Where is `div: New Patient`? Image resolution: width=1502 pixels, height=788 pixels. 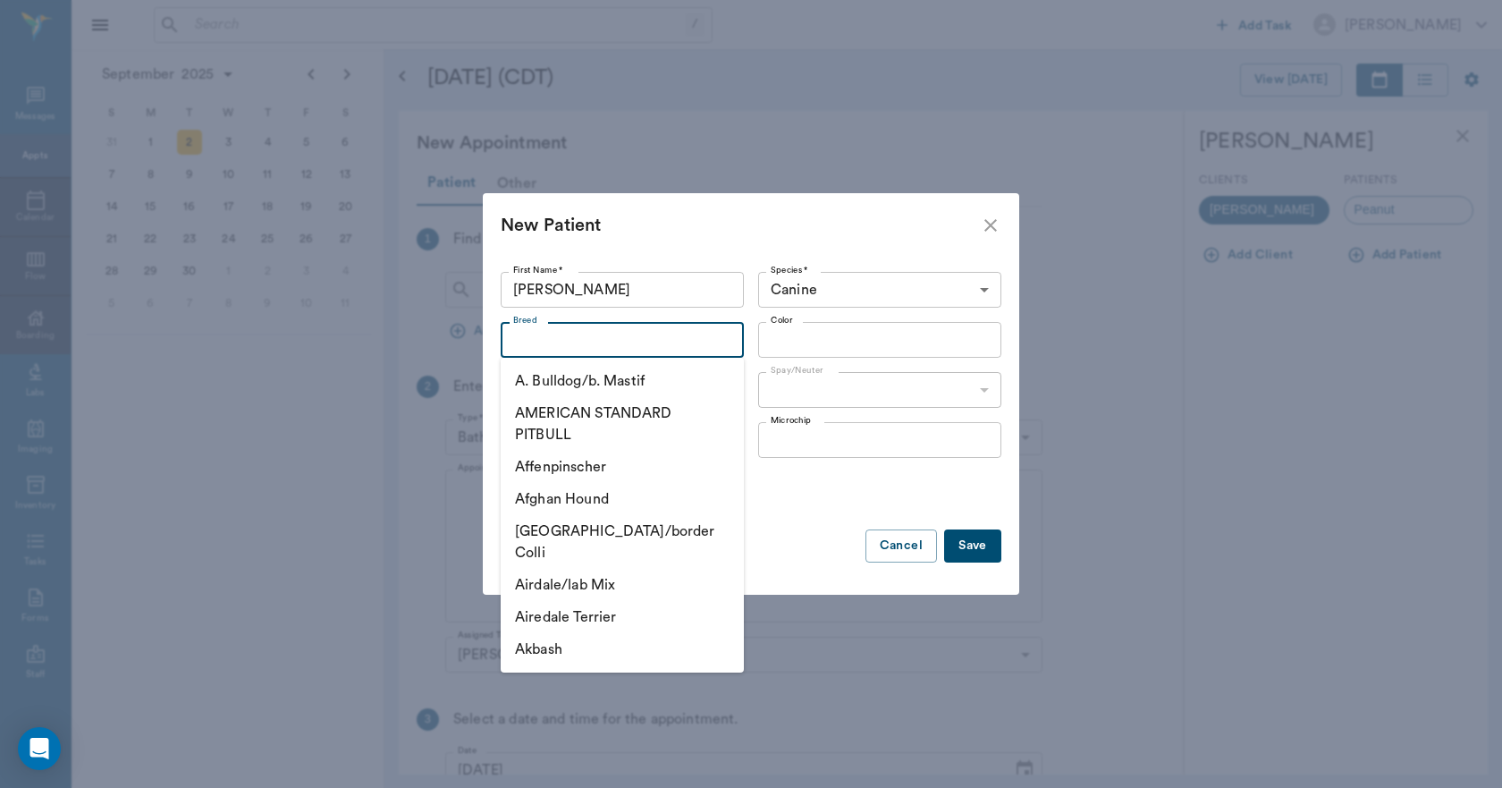
div: New Patient is located at coordinates (740, 225).